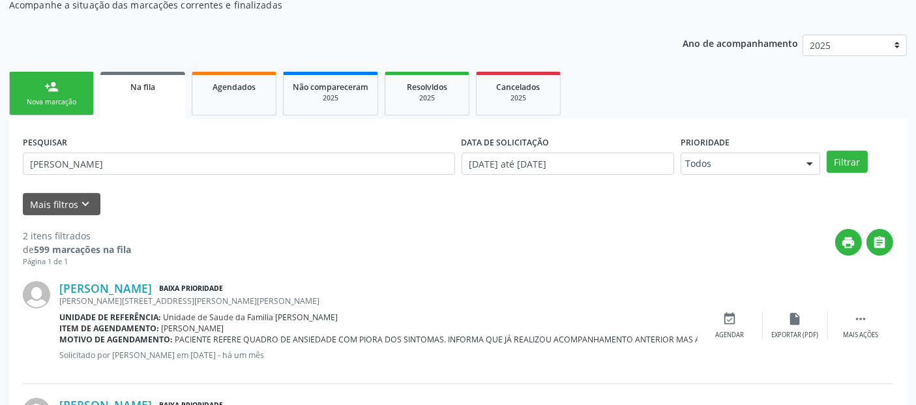 The height and width of the screenshot is (405, 916). Describe the element at coordinates (795, 335) in the screenshot. I see `div: Exportar (PDF)` at that location.